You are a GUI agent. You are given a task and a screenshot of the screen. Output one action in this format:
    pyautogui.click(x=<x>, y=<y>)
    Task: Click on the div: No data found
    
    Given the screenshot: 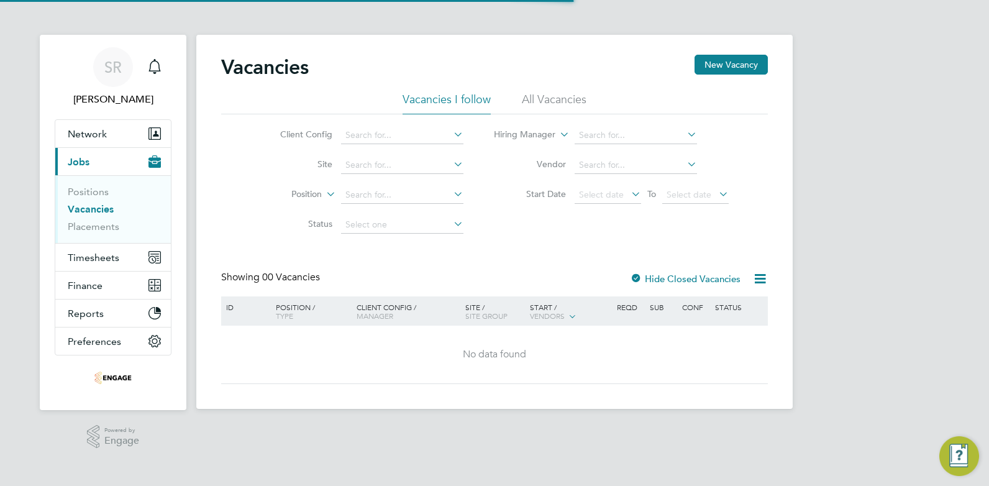 What is the action you would take?
    pyautogui.click(x=494, y=354)
    